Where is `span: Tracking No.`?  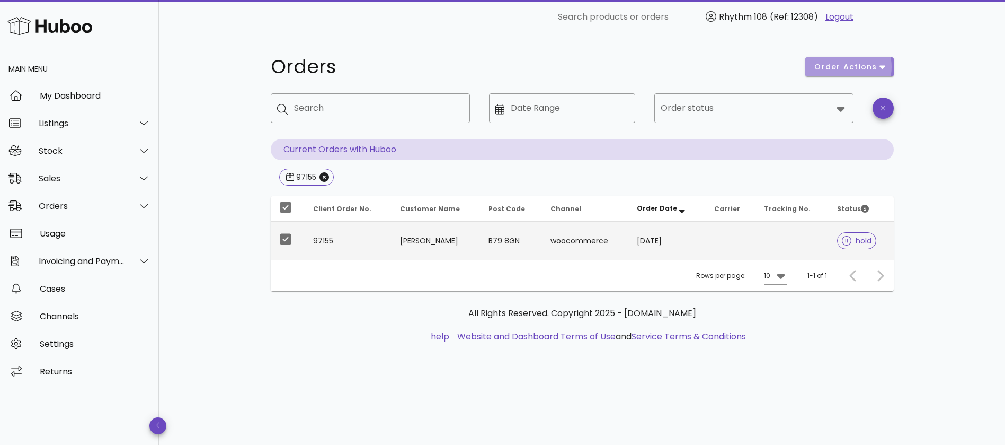 span: Tracking No. is located at coordinates (787, 208).